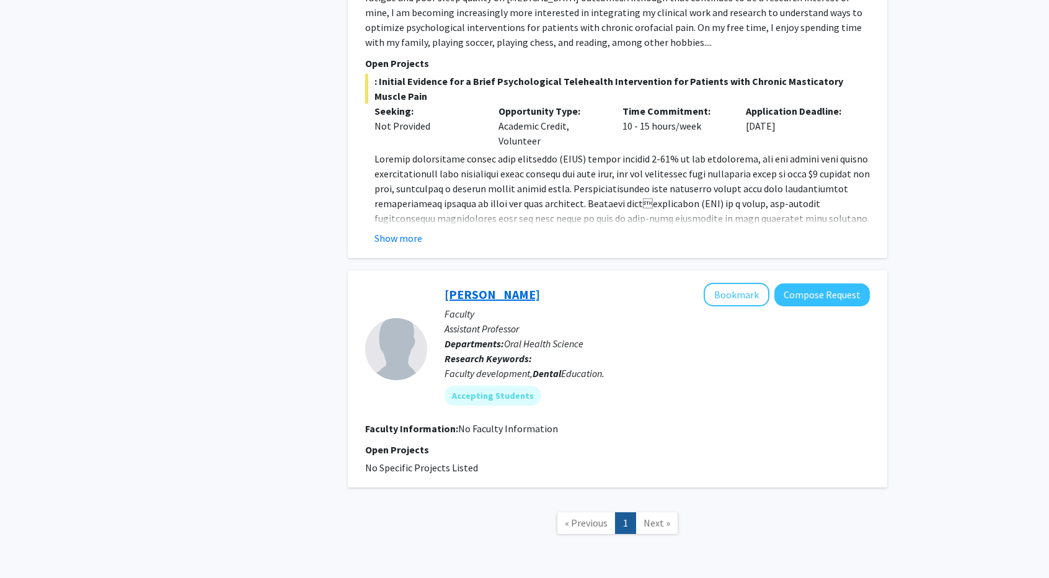  Describe the element at coordinates (427, 126) in the screenshot. I see `div: Not Provided` at that location.